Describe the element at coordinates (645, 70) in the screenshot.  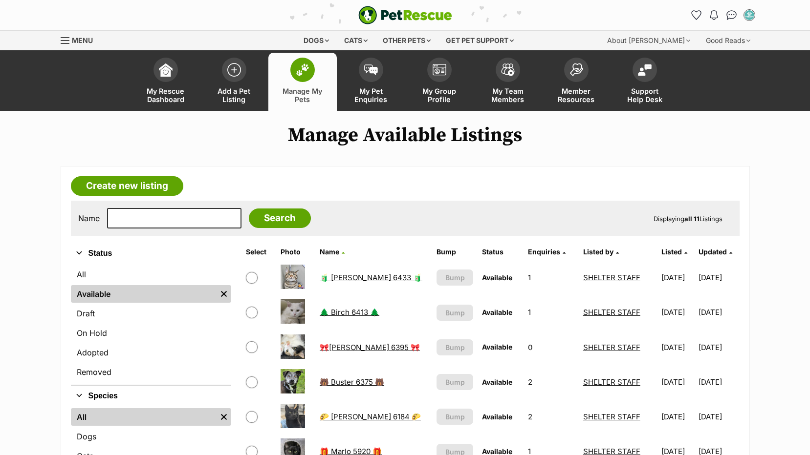
I see `img: help-desk-icon-fdf02630f3aa405de69fd3d07c3f3aa587a6932b1a1747fa1d2bba05be0121f9.svg` at that location.